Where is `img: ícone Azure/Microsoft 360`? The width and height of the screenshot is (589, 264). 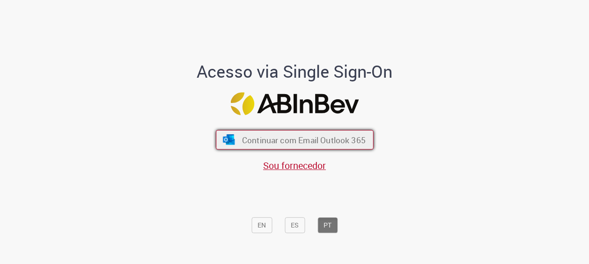 img: ícone Azure/Microsoft 360 is located at coordinates (229, 140).